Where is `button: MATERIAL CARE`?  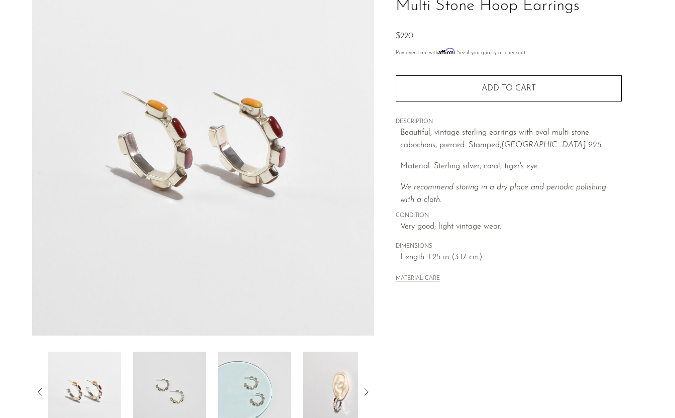 button: MATERIAL CARE is located at coordinates (418, 279).